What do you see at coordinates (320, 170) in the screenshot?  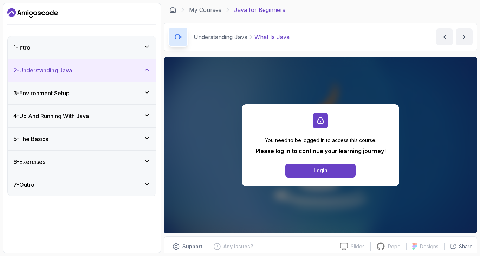 I see `a: Login` at bounding box center [320, 170].